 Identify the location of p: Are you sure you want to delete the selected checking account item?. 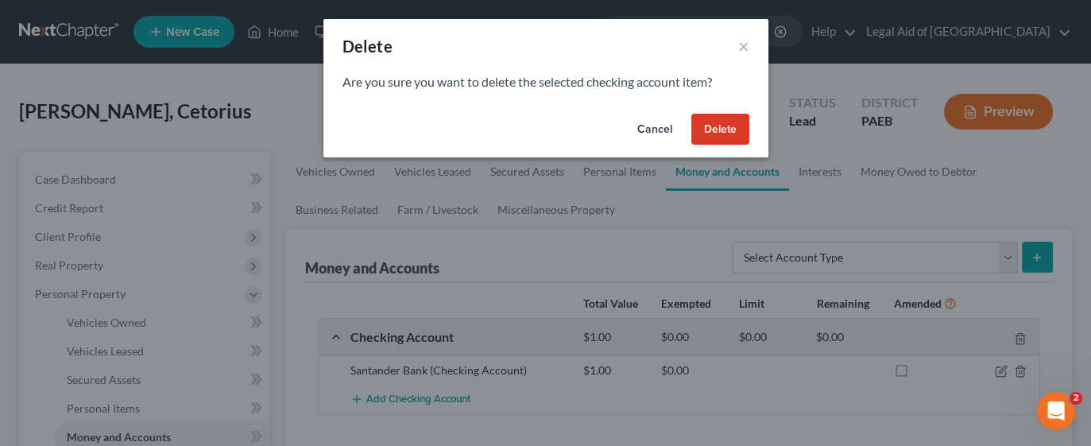
(546, 82).